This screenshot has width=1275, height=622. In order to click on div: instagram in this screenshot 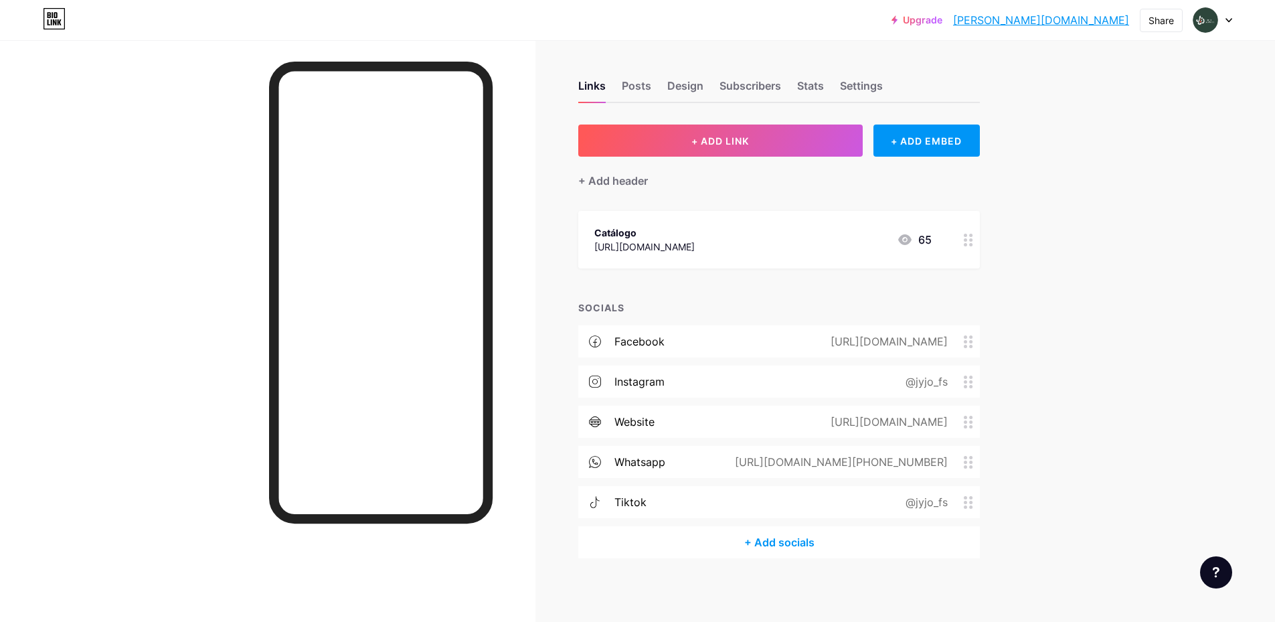, I will do `click(639, 381)`.